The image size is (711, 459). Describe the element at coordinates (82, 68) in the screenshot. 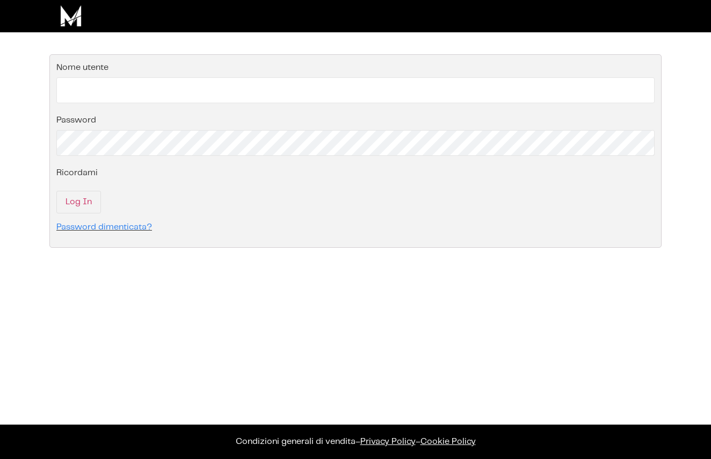

I see `label: Nome utente` at that location.